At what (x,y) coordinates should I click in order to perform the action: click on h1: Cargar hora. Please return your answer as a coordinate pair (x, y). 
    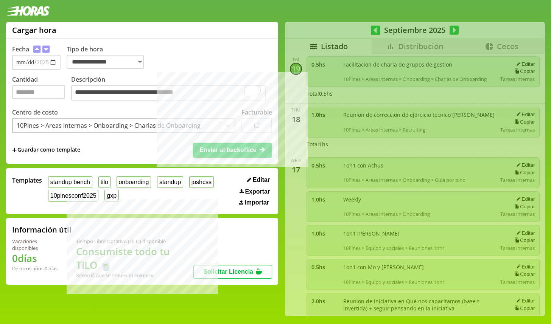
    Looking at the image, I should click on (34, 30).